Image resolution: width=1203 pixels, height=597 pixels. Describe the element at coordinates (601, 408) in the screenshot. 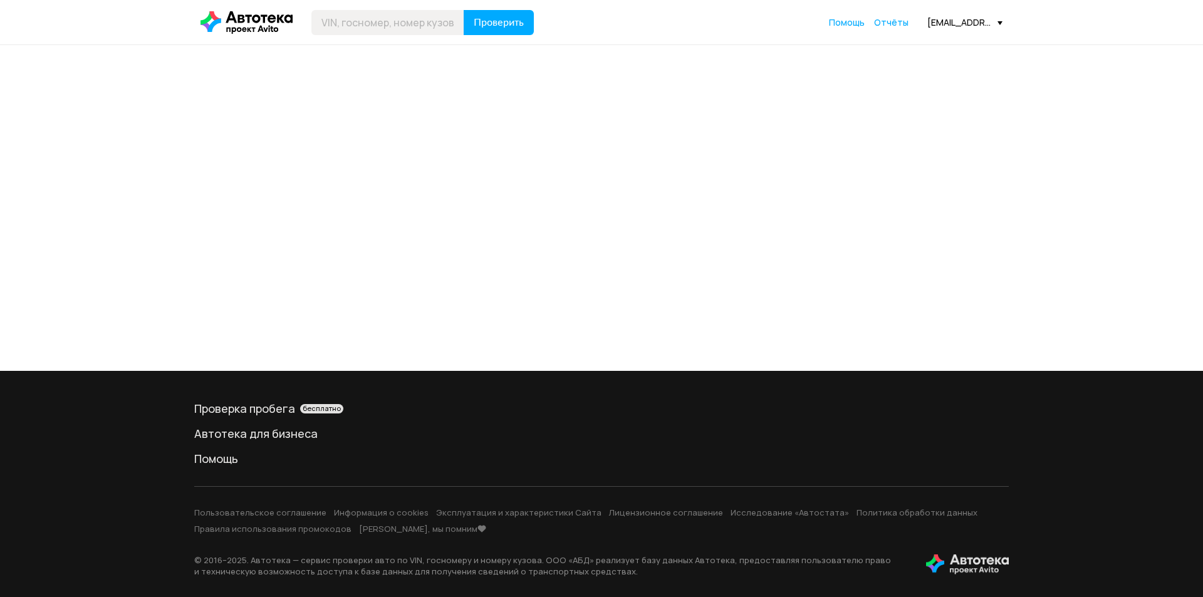

I see `a: Проверка пробегабесплатно` at that location.